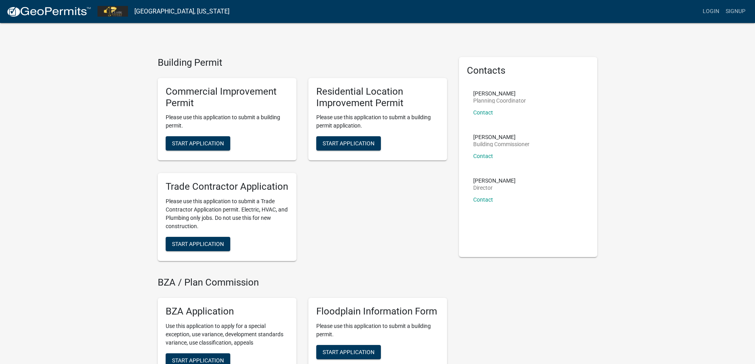 This screenshot has width=755, height=364. What do you see at coordinates (711, 12) in the screenshot?
I see `a: Login` at bounding box center [711, 12].